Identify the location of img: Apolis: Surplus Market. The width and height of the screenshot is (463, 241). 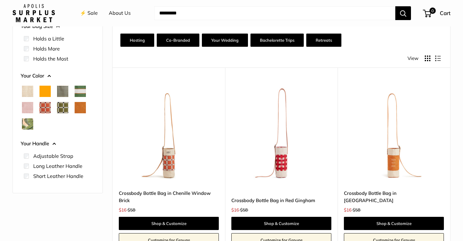
(34, 13).